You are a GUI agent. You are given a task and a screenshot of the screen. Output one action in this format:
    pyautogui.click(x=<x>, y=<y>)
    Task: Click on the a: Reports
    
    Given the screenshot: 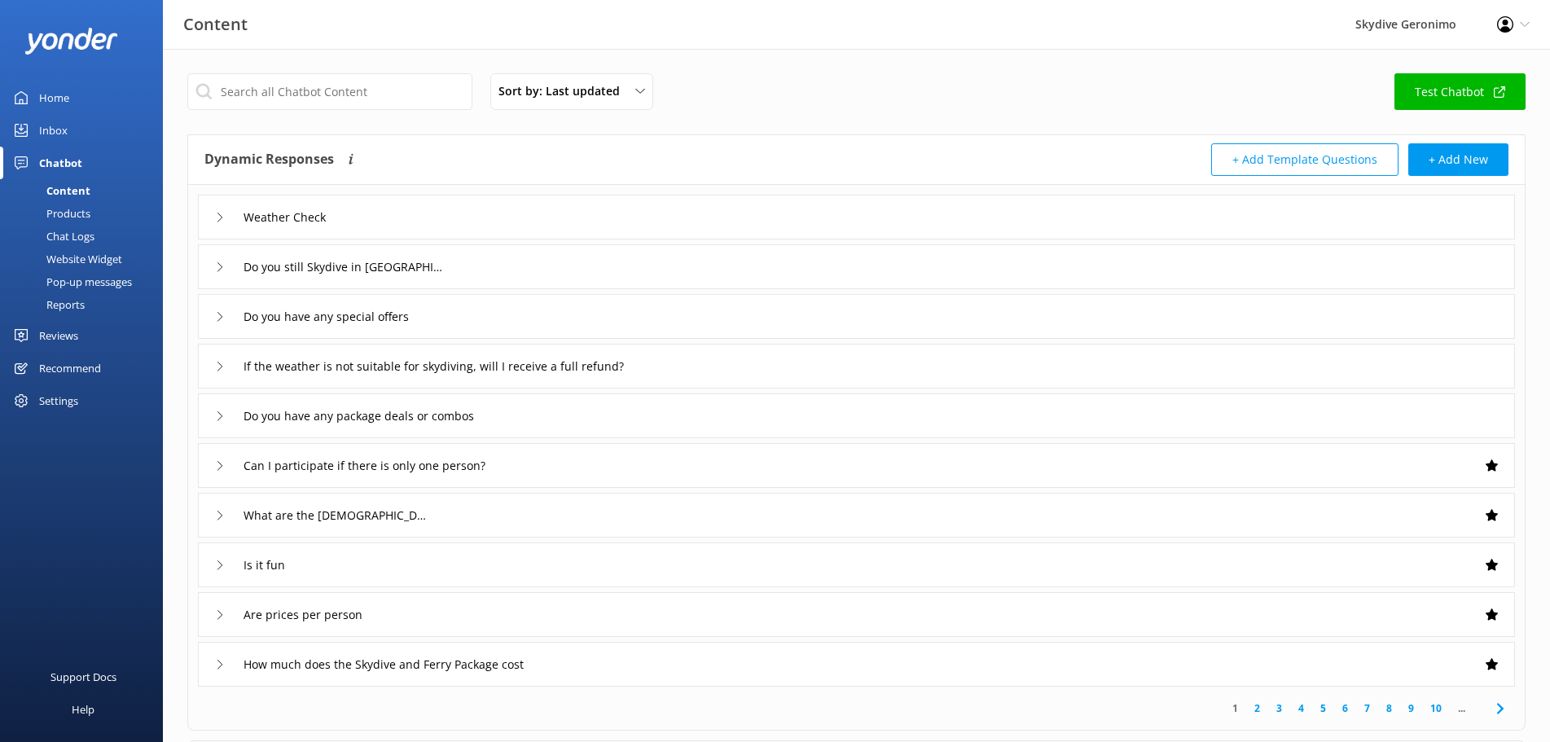 What is the action you would take?
    pyautogui.click(x=86, y=305)
    